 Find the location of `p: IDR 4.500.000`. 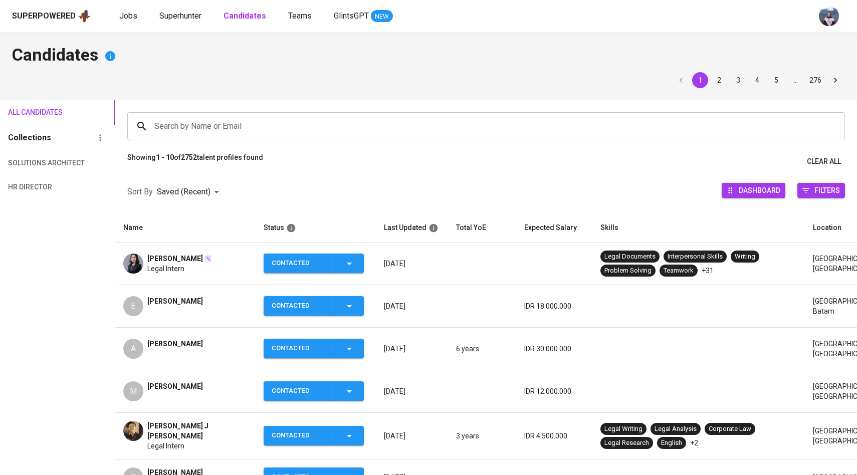

p: IDR 4.500.000 is located at coordinates (554, 436).